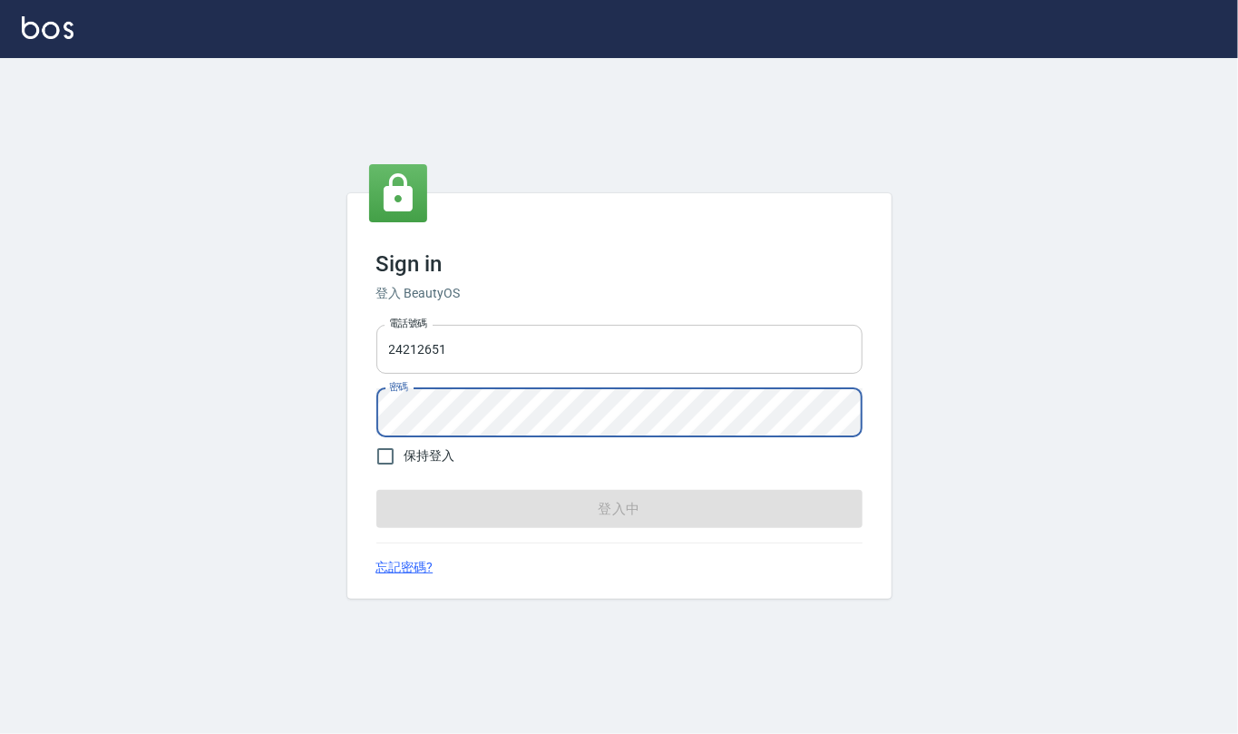 Image resolution: width=1238 pixels, height=734 pixels. I want to click on label: 電話號碼, so click(408, 323).